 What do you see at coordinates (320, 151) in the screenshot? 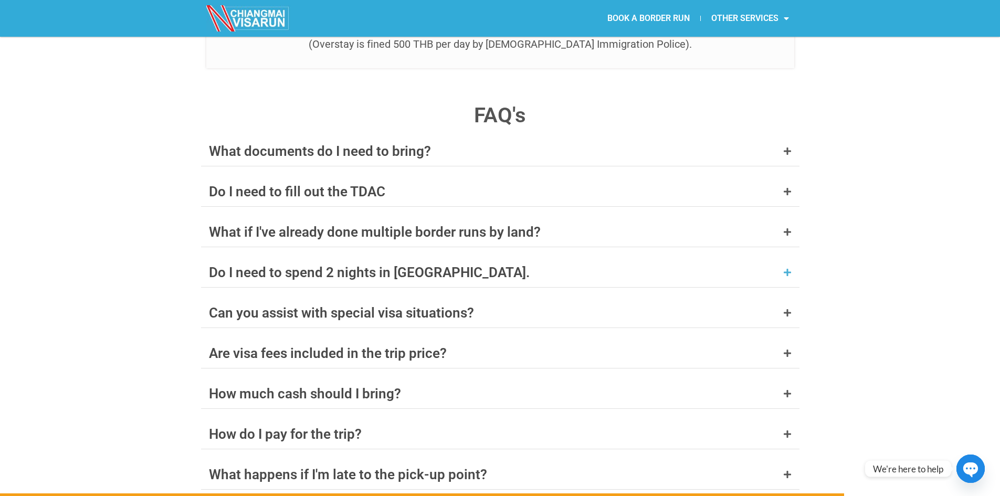
I see `div: What documents do I need to bring?` at bounding box center [320, 151].